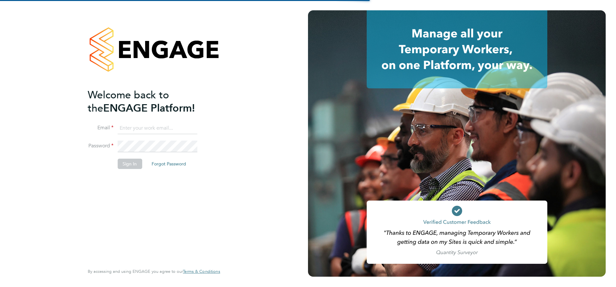 Image resolution: width=616 pixels, height=287 pixels. Describe the element at coordinates (201, 271) in the screenshot. I see `span: Terms & Conditions` at that location.